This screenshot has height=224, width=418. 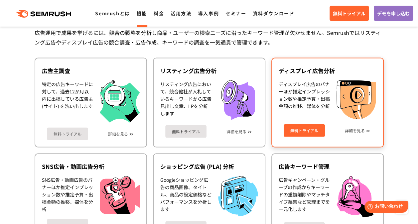 What do you see at coordinates (67, 101) in the screenshot?
I see `div: 特定の広告キーワードに対して、過去12か月以内に出稿している広告主 (サイト) を洗い出します` at bounding box center [67, 101].